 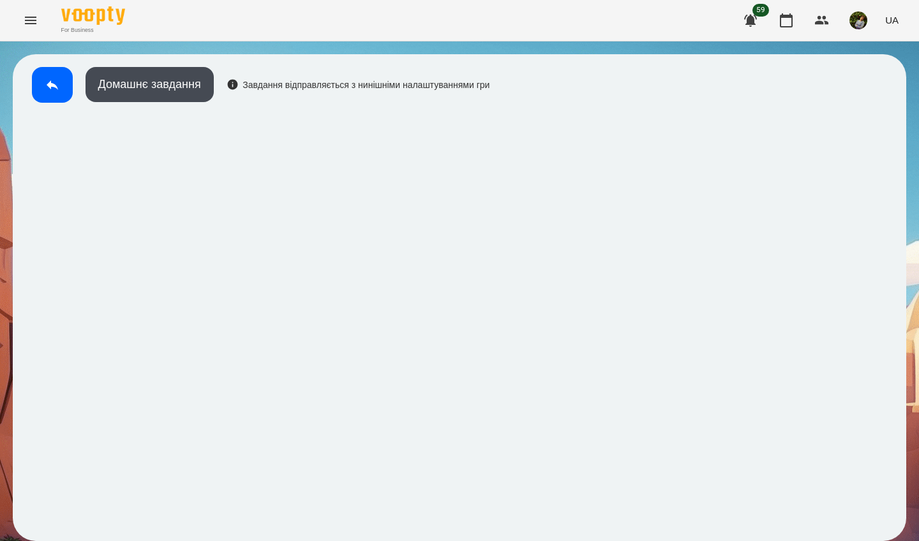 What do you see at coordinates (892, 20) in the screenshot?
I see `button: UA` at bounding box center [892, 20].